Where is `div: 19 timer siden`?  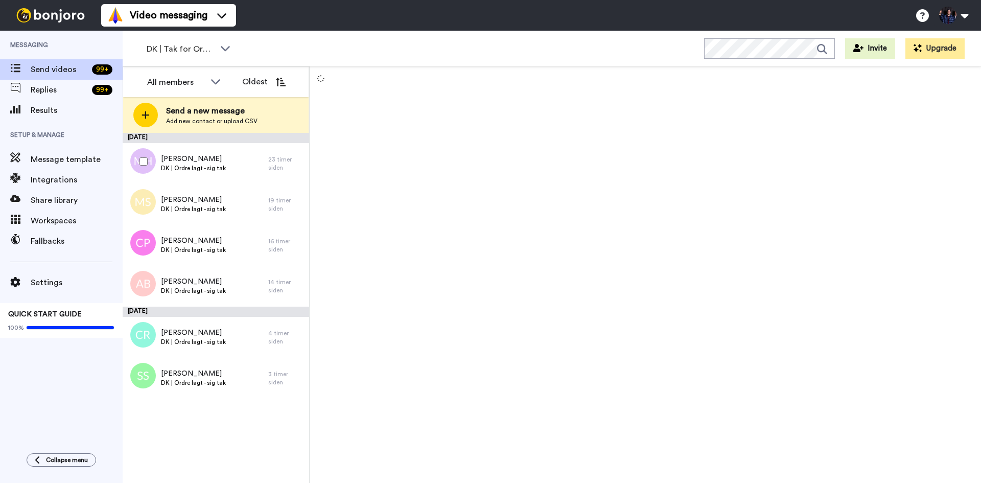 div: 19 timer siden is located at coordinates (286, 204).